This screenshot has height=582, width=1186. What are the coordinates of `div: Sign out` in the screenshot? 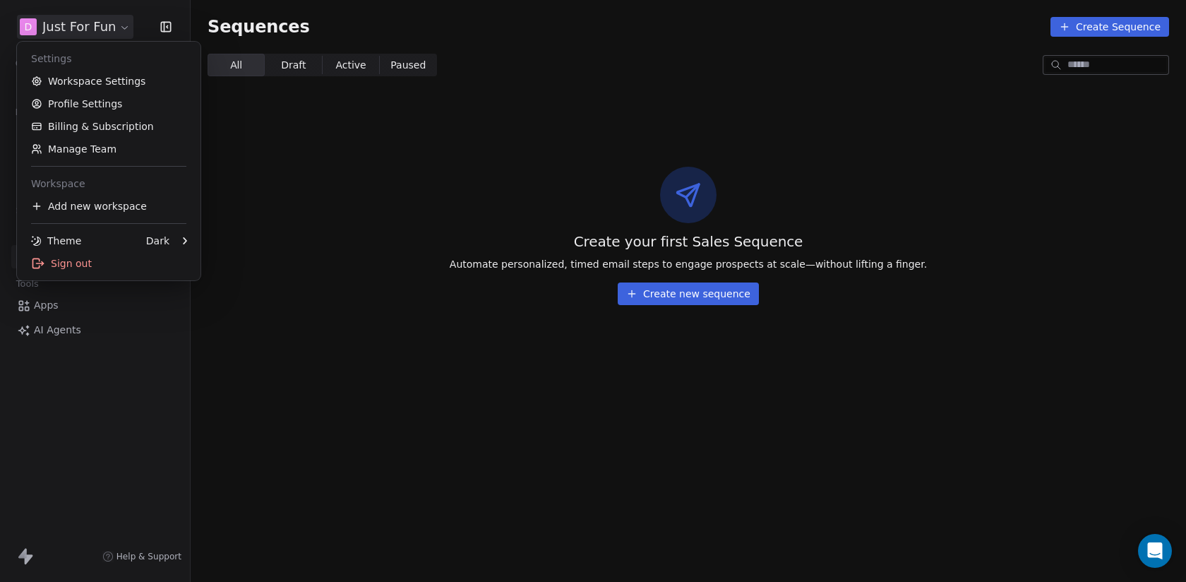 It's located at (109, 263).